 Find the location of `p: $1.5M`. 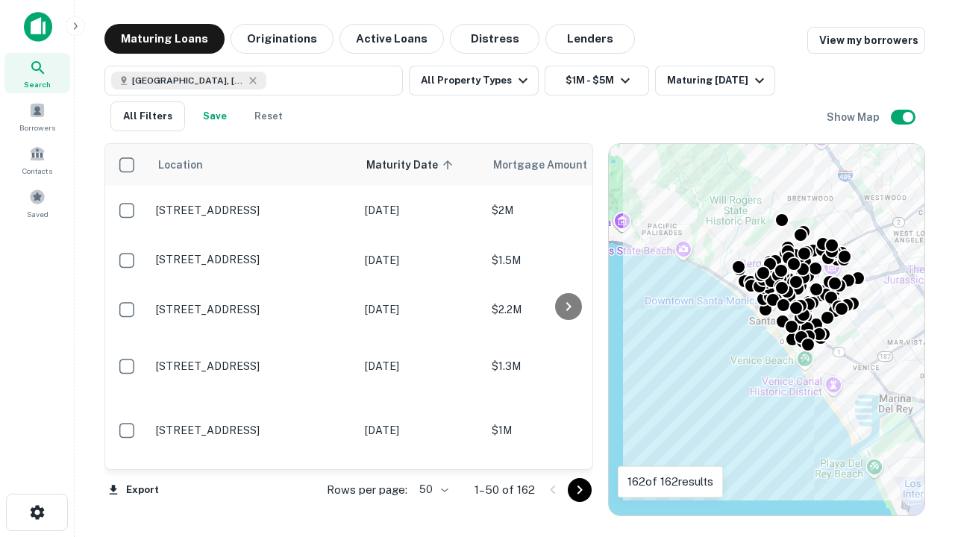

p: $1.5M is located at coordinates (567, 261).